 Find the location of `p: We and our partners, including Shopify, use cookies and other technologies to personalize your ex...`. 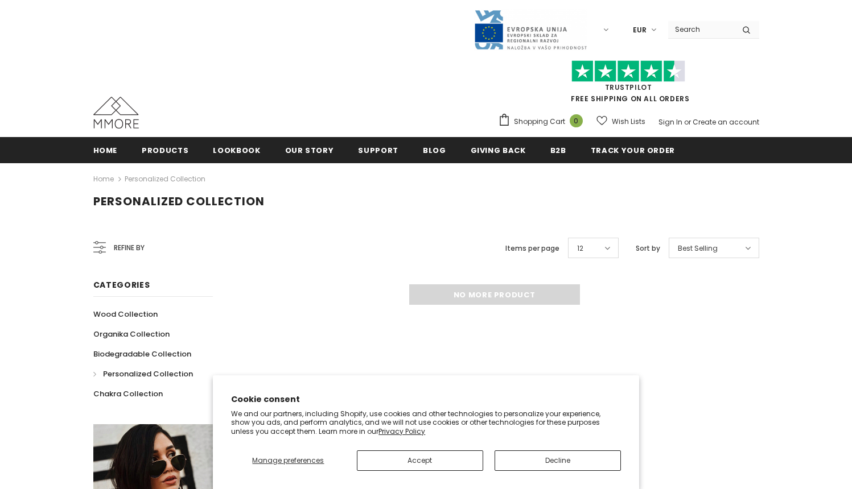

p: We and our partners, including Shopify, use cookies and other technologies to personalize your ex... is located at coordinates (425, 423).